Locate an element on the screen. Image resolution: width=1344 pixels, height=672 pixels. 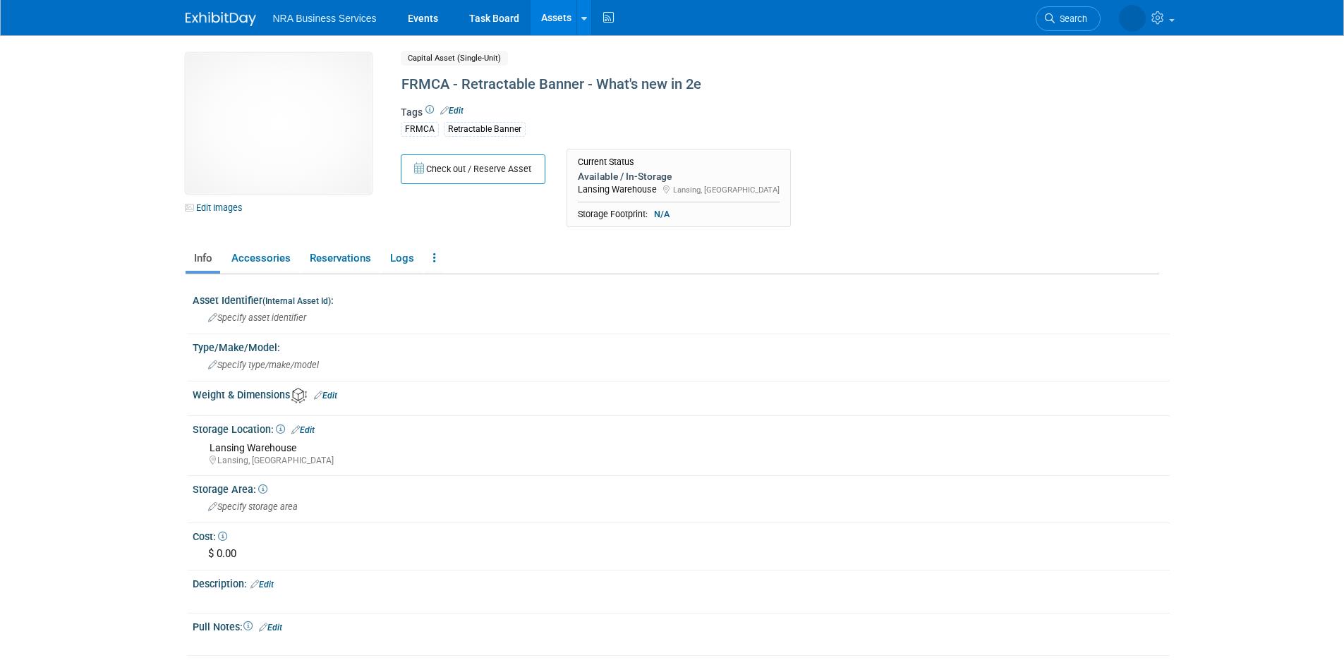
div: Asset Identifier : is located at coordinates (681, 298).